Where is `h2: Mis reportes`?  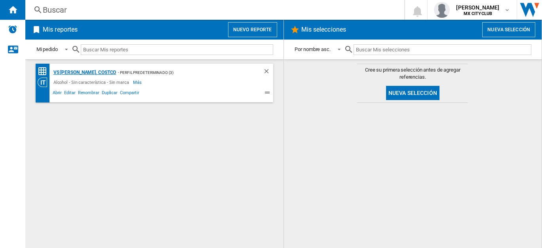 h2: Mis reportes is located at coordinates (60, 30).